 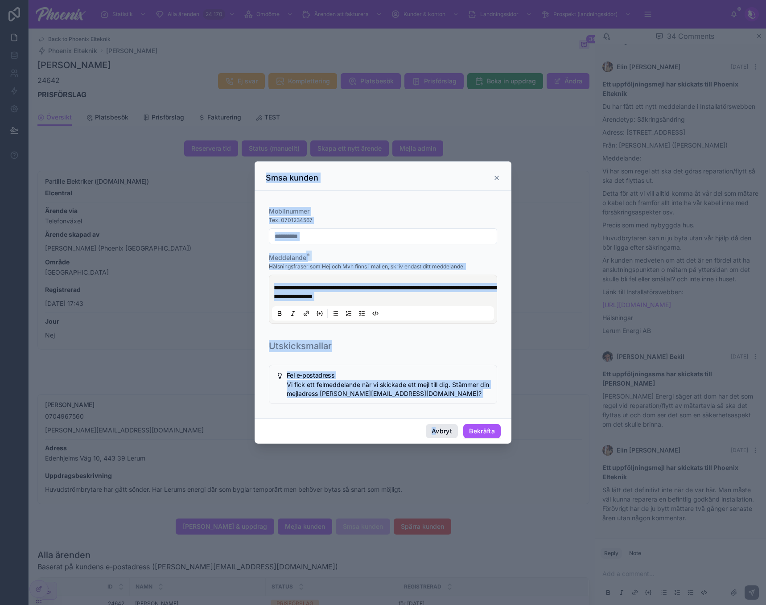 I want to click on span: Meddelande, so click(x=287, y=257).